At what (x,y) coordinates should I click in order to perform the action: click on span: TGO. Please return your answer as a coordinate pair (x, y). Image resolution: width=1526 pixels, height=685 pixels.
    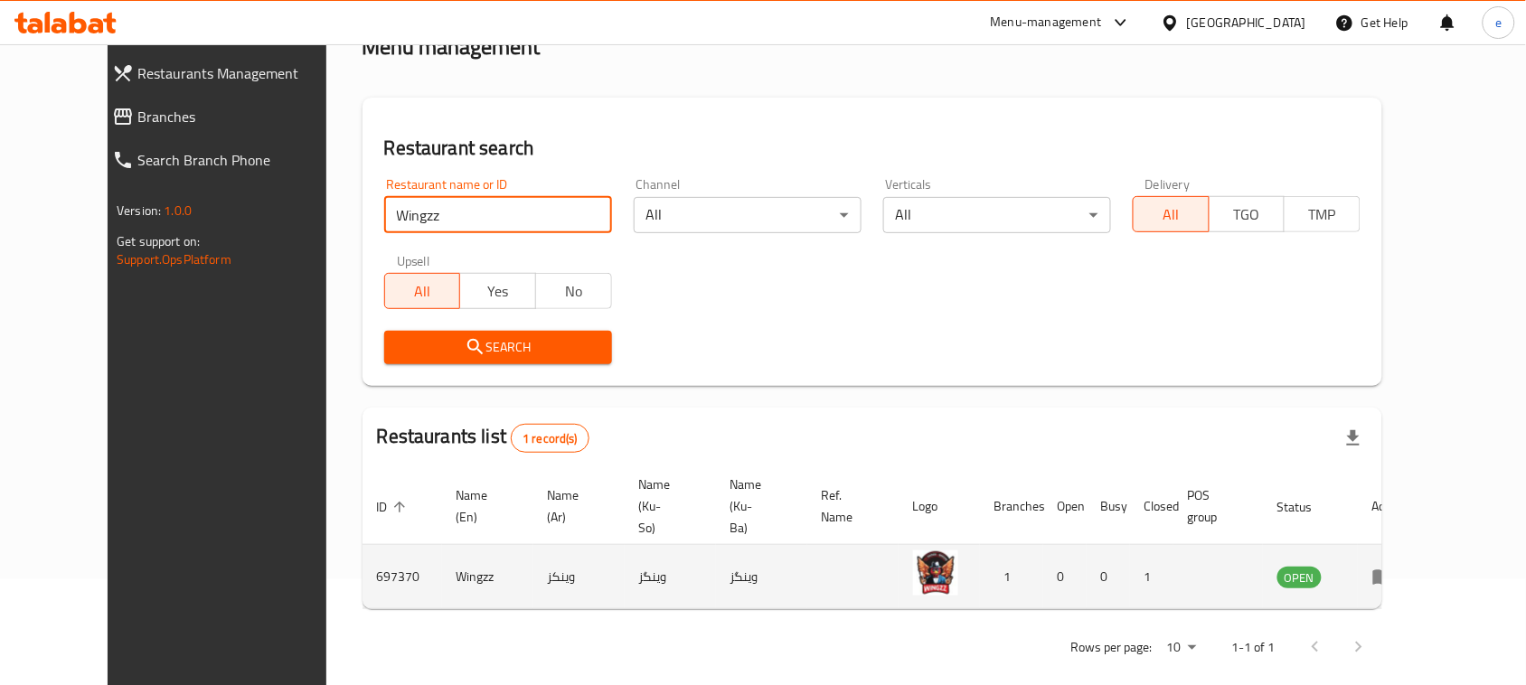
    Looking at the image, I should click on (1247, 214).